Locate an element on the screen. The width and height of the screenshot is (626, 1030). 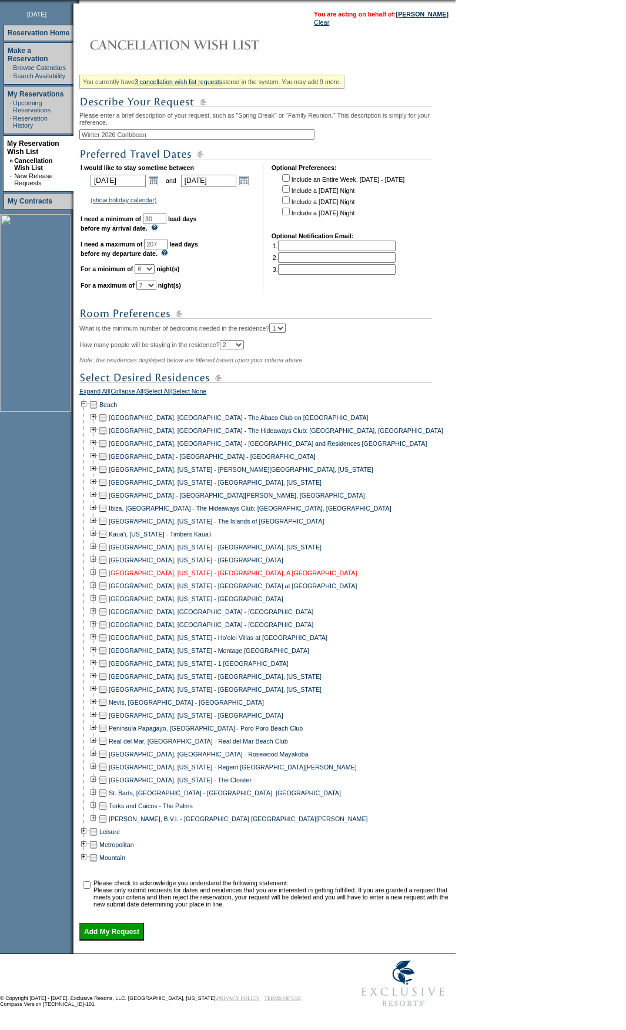
td: 1. is located at coordinates (334, 246).